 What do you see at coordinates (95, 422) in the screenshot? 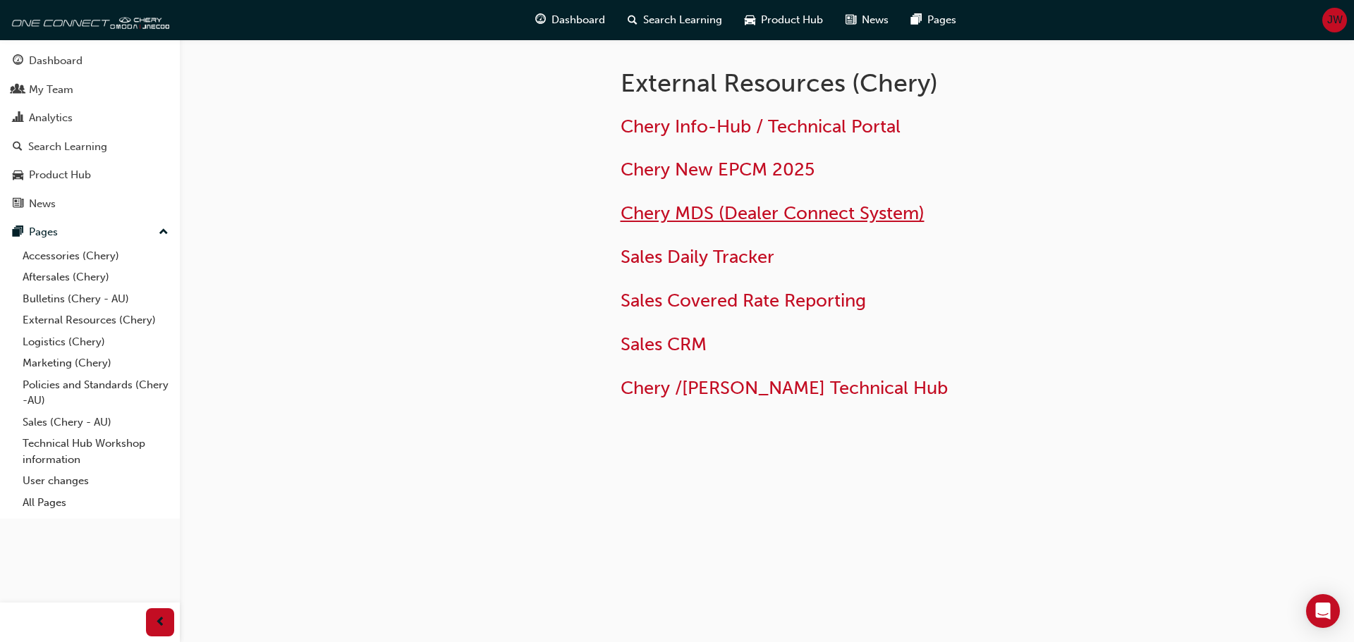
I see `a: Sales (Chery - AU)` at bounding box center [95, 422].